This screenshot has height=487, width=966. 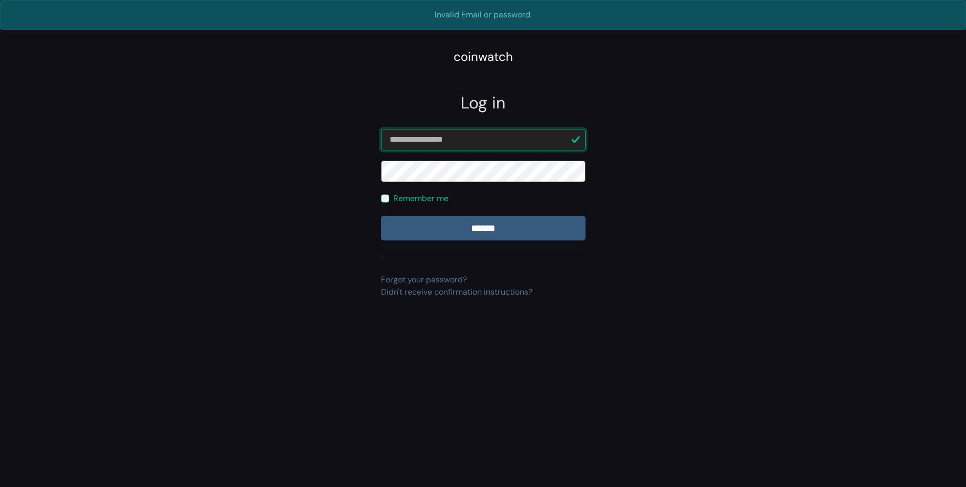 I want to click on a: Didn't receive confirmation instructions?, so click(x=457, y=292).